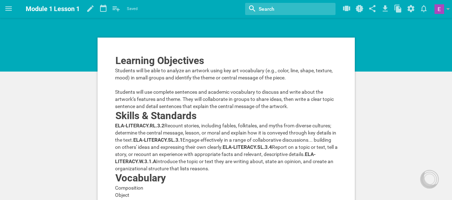  What do you see at coordinates (226, 132) in the screenshot?
I see `span: Recount stories, including fables, folktales, and myths from diverse cultures; determine the cent...` at bounding box center [226, 132].